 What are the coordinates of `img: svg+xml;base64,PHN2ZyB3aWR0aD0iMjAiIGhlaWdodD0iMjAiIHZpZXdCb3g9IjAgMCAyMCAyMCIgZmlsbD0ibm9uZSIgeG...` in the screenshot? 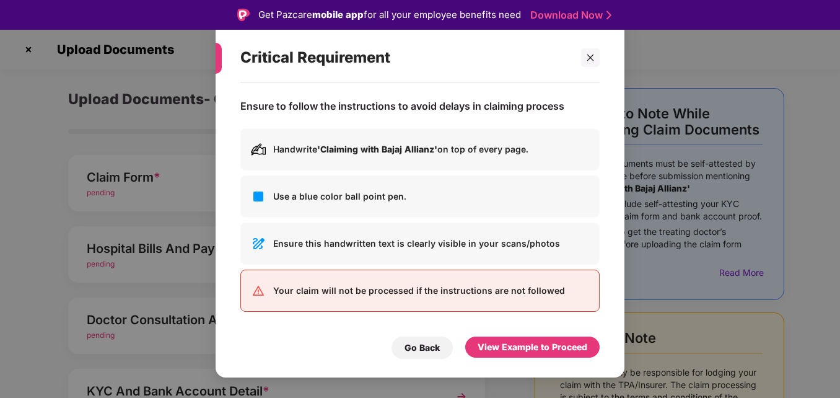 It's located at (258, 149).